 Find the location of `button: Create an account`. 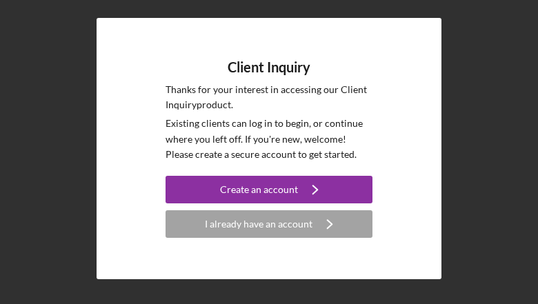

button: Create an account is located at coordinates (269, 190).